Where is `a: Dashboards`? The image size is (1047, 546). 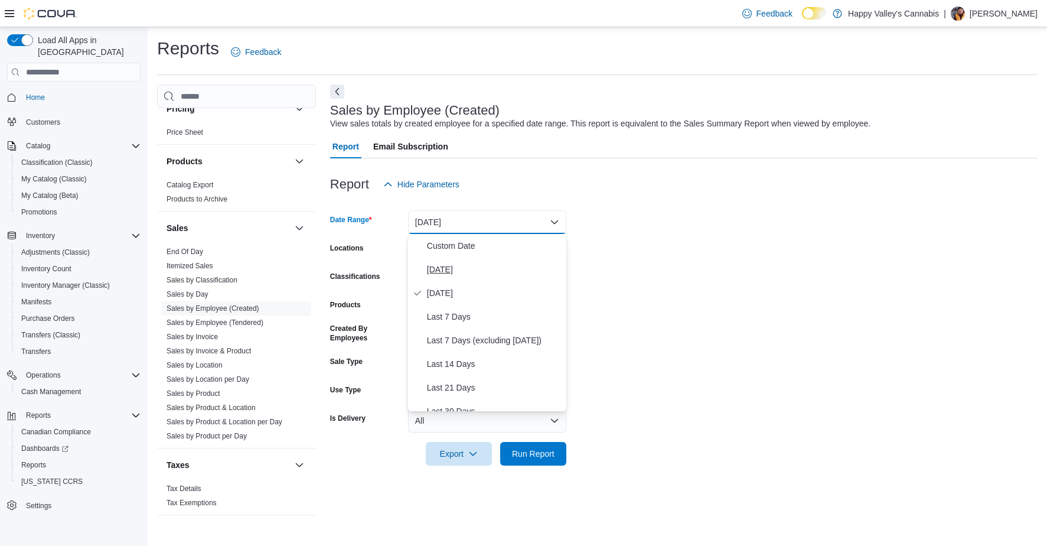
a: Dashboards is located at coordinates (79, 448).